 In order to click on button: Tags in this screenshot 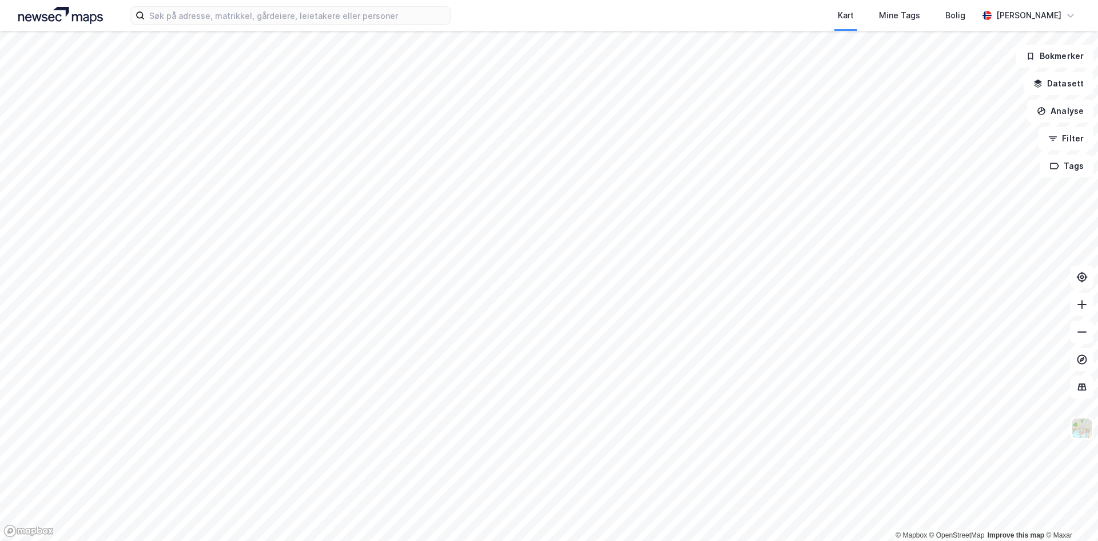, I will do `click(1067, 166)`.